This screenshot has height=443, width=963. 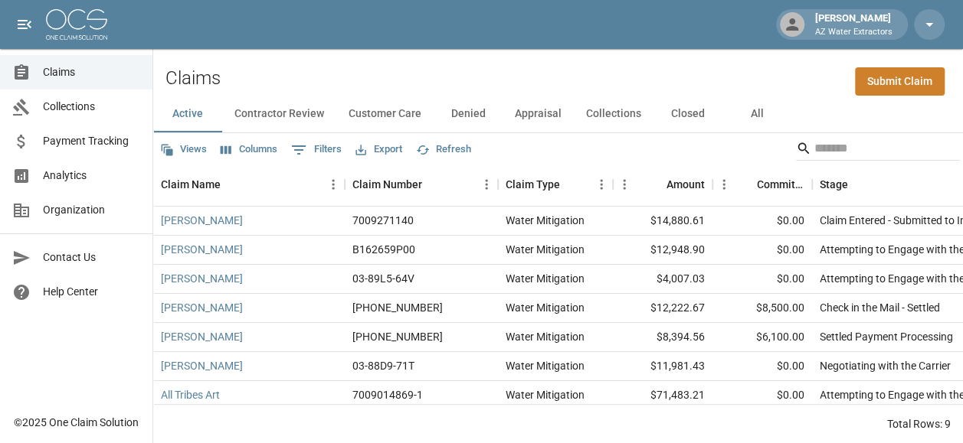 I want to click on span: Organization, so click(x=91, y=210).